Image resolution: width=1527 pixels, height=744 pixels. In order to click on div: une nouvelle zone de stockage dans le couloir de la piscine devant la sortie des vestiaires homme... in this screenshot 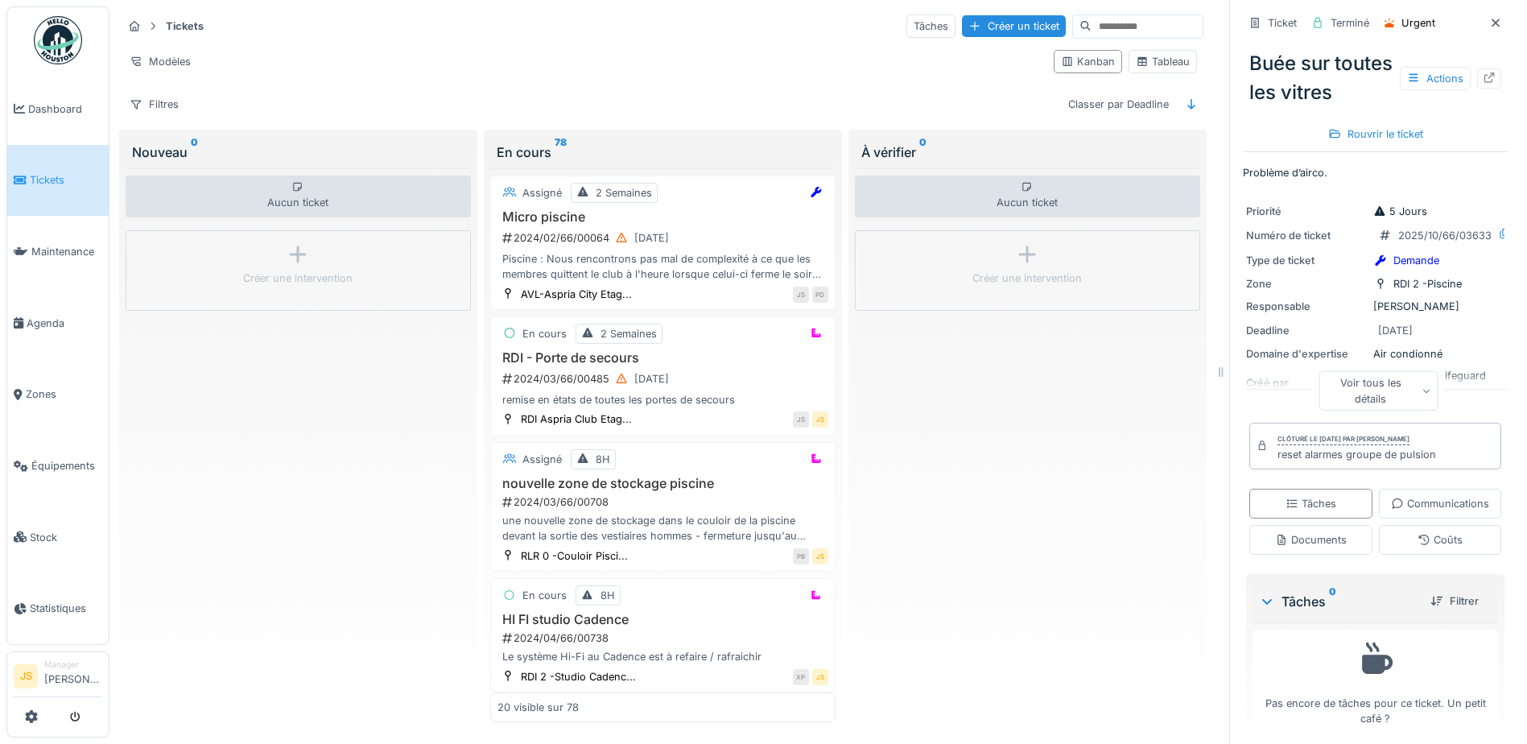, I will do `click(663, 528)`.